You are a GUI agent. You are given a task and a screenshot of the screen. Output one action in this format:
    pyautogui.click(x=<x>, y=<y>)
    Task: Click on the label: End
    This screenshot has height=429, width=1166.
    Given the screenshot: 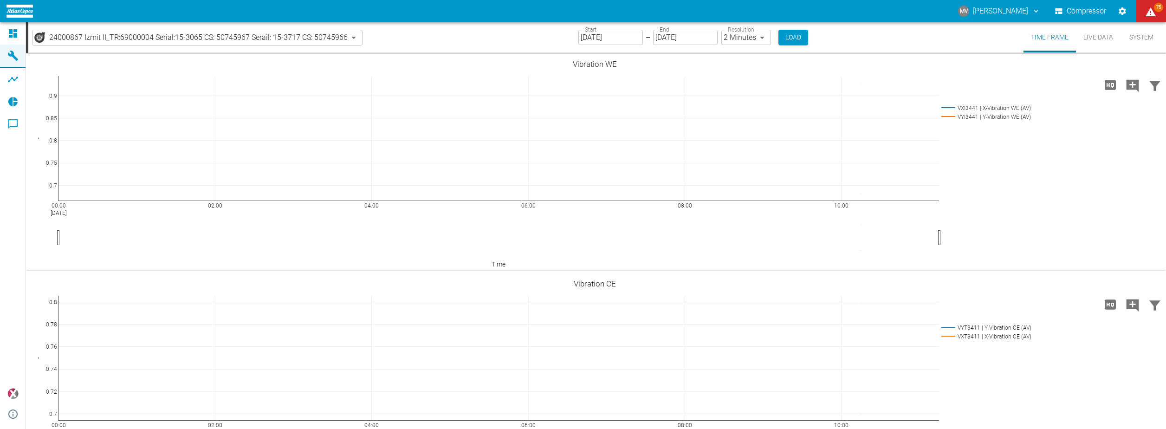 What is the action you would take?
    pyautogui.click(x=664, y=29)
    